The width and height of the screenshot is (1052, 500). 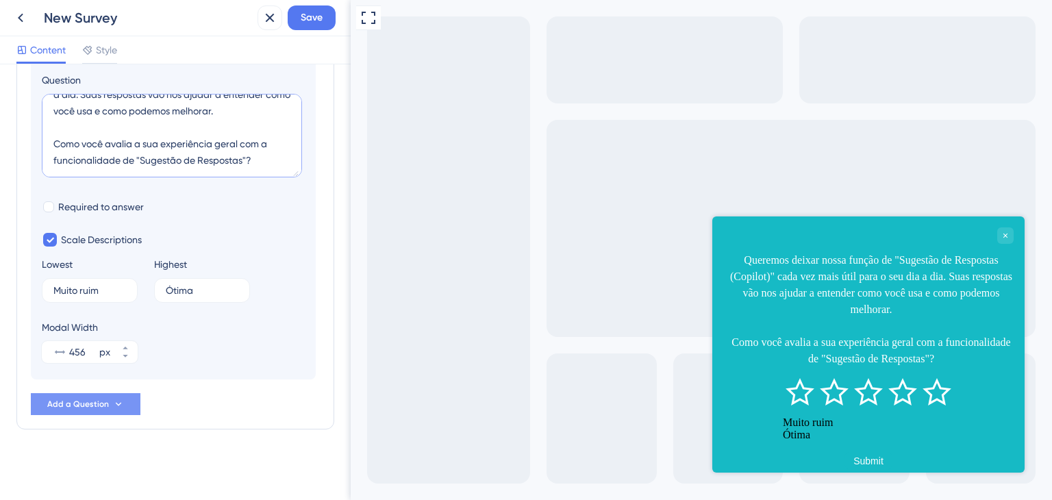 I want to click on div: Rate 1 star, so click(x=88, y=177).